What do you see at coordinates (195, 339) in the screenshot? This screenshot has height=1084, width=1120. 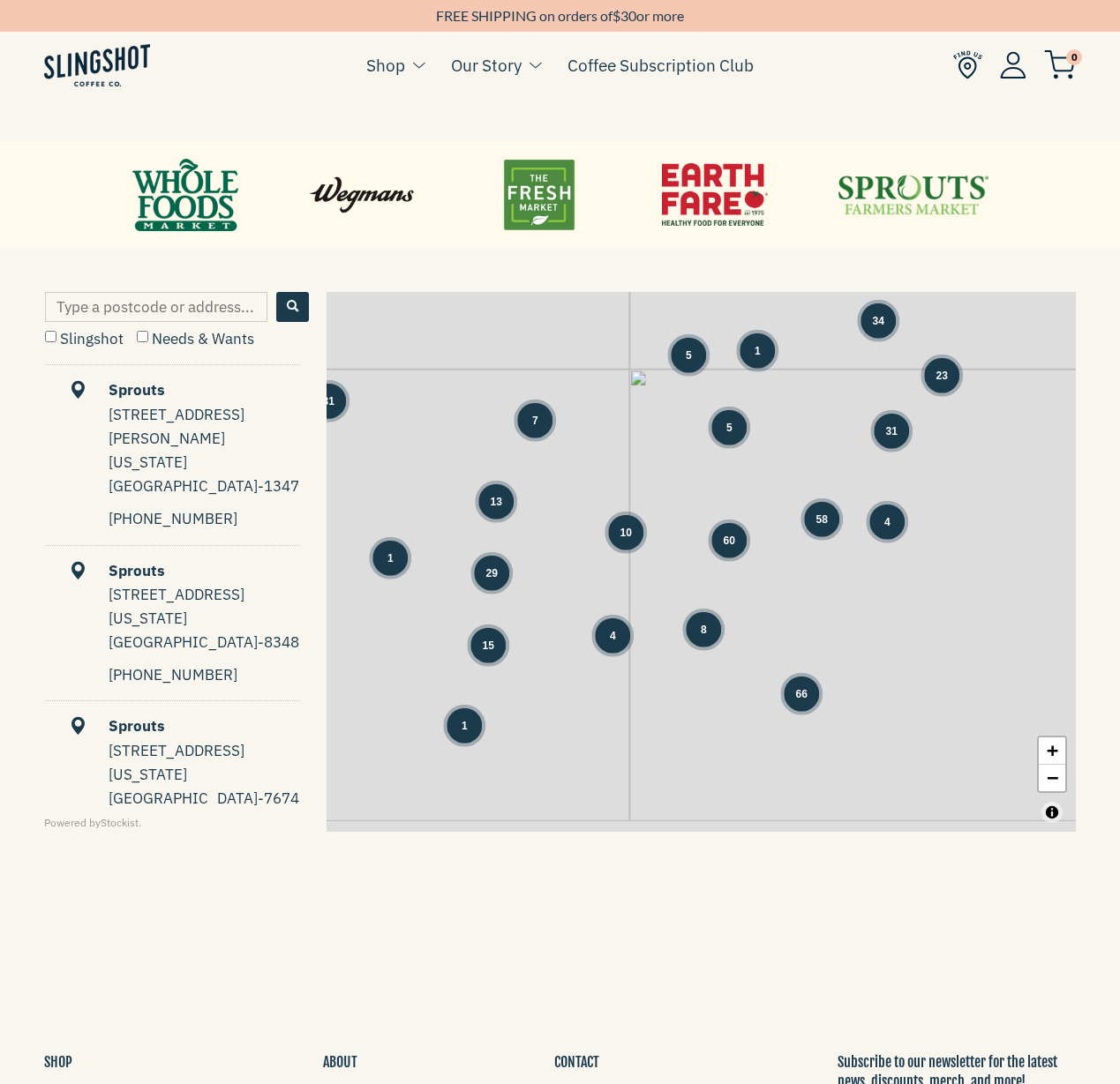 I see `label: Needs & Wants` at bounding box center [195, 339].